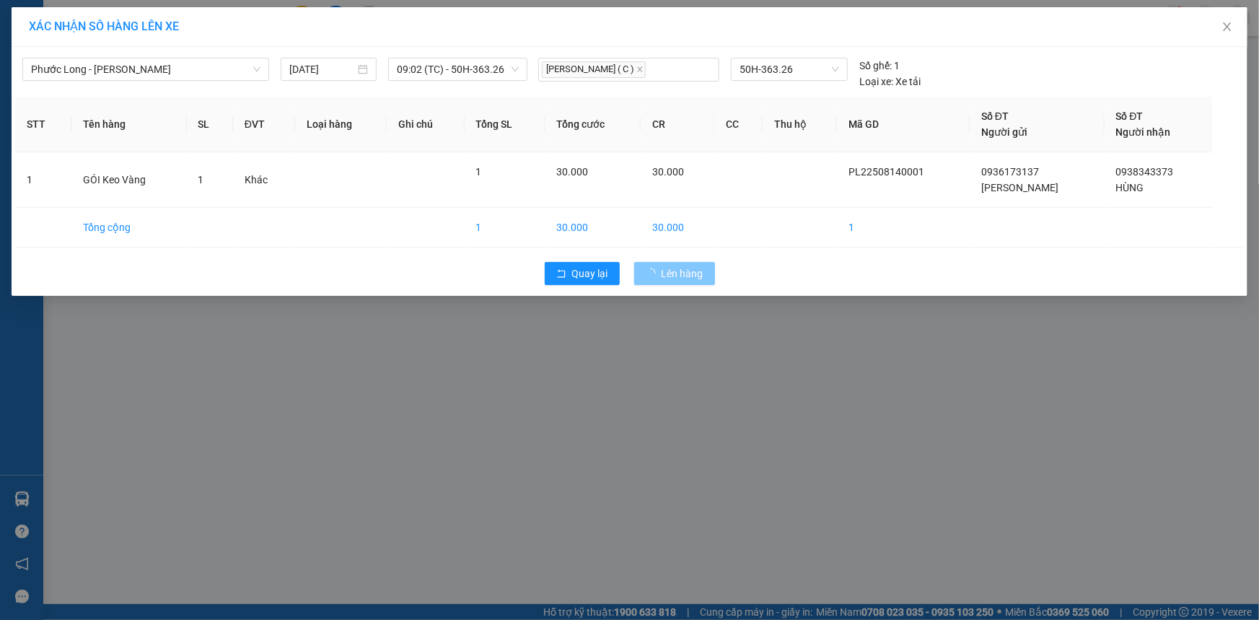 The height and width of the screenshot is (620, 1259). I want to click on td: GÓI Keo Vàng, so click(129, 180).